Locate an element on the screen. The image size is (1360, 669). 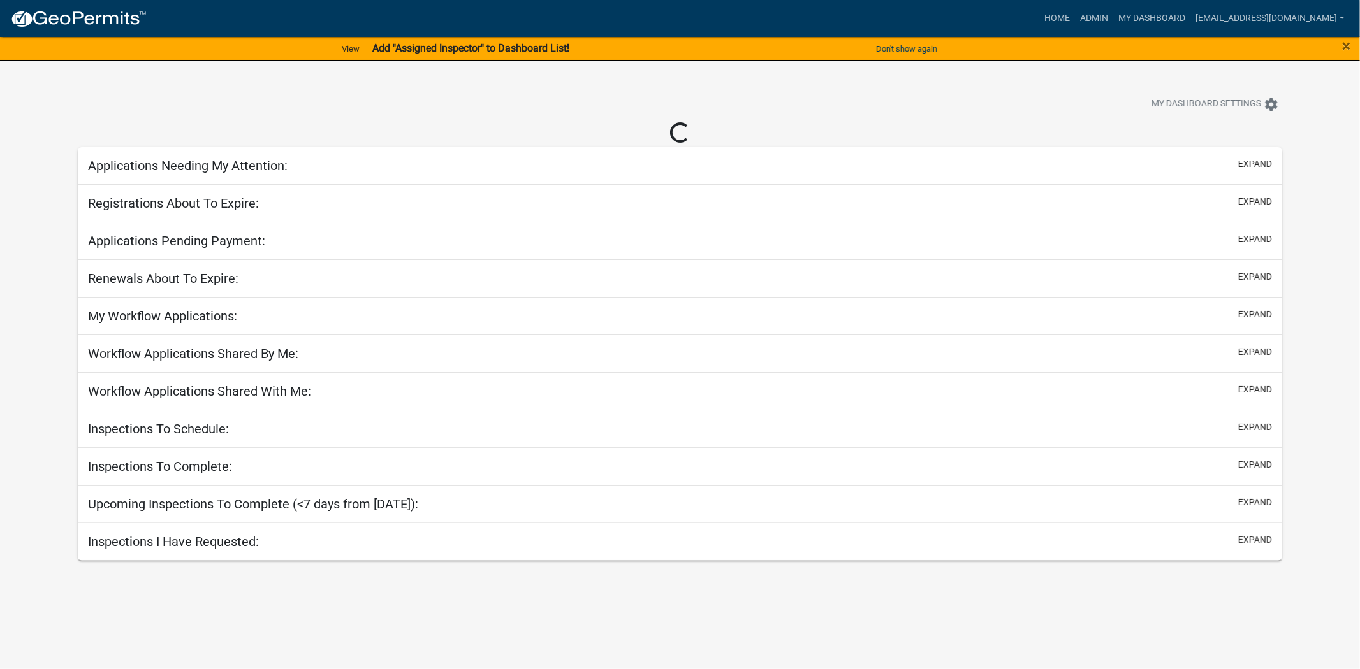
h5: Inspections To Schedule: is located at coordinates (158, 429).